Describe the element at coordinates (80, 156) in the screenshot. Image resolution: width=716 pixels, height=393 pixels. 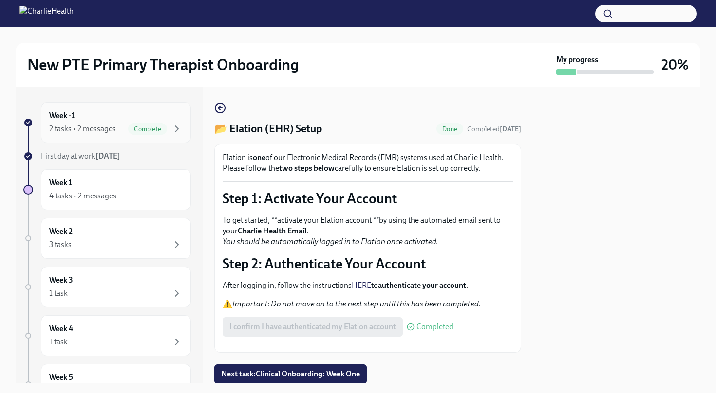
I see `span: First day at work` at that location.